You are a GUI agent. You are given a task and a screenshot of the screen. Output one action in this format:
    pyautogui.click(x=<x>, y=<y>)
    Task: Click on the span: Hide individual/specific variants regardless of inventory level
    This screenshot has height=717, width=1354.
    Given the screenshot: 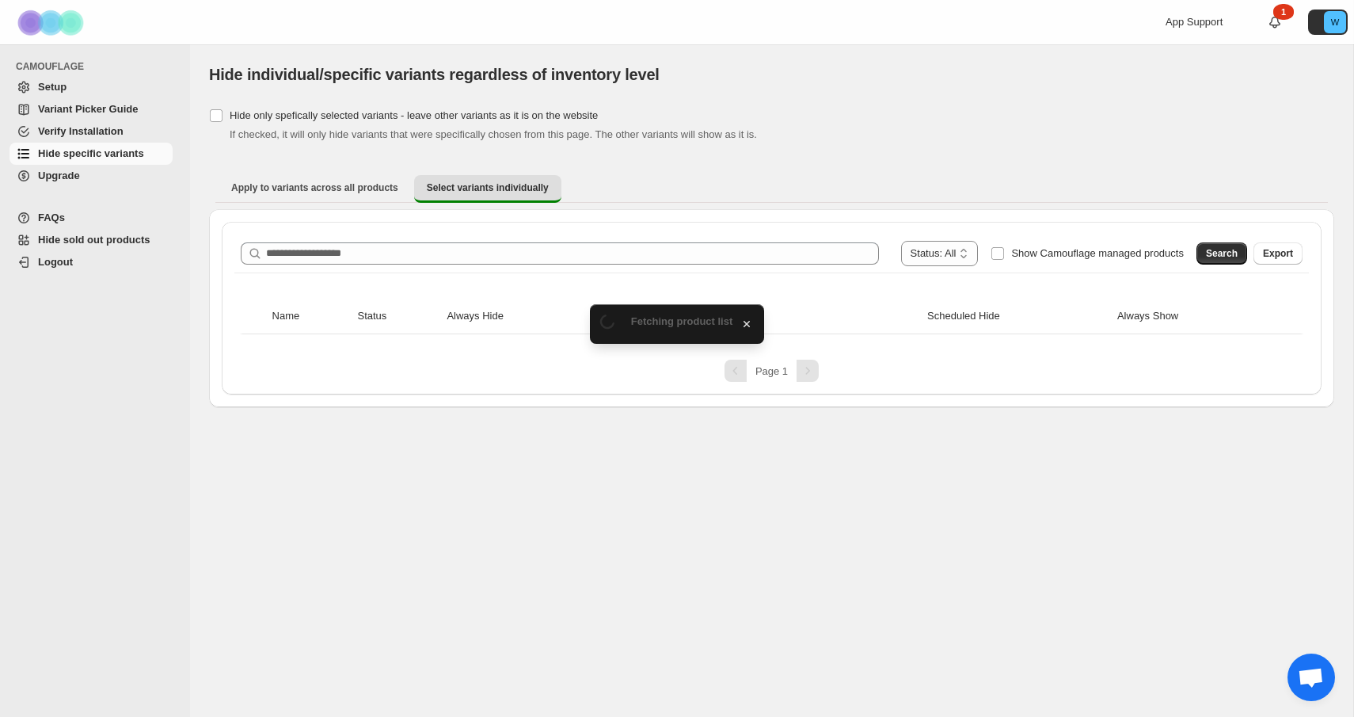 What is the action you would take?
    pyautogui.click(x=434, y=74)
    